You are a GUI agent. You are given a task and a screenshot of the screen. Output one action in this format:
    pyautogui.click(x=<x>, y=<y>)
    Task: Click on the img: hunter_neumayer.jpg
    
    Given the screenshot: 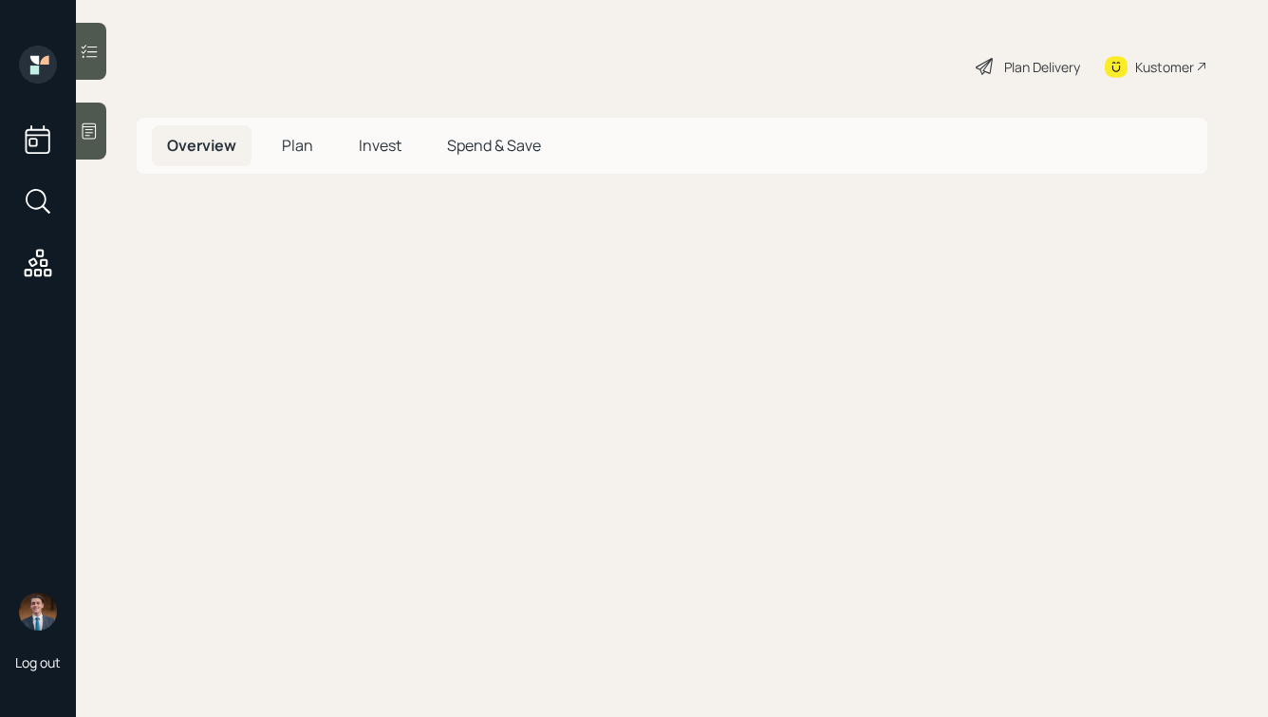 What is the action you would take?
    pyautogui.click(x=38, y=611)
    